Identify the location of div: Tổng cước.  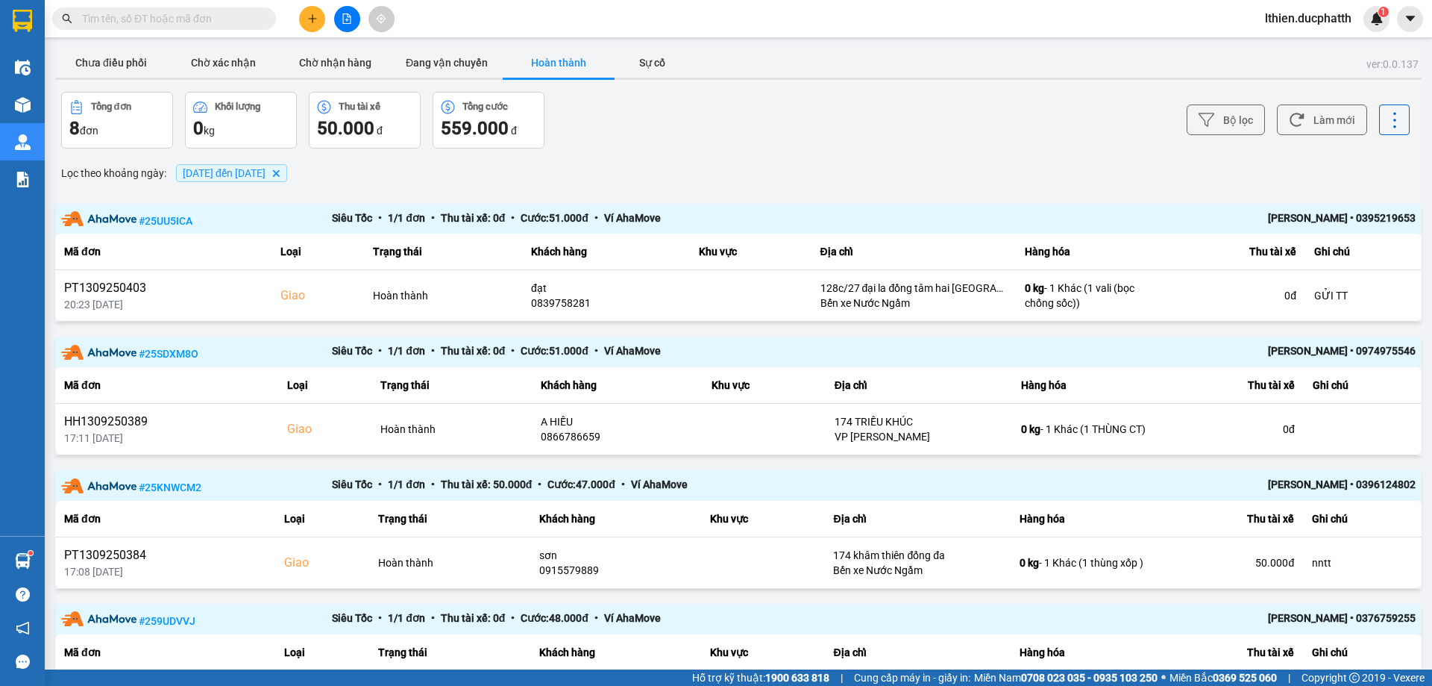
(485, 107).